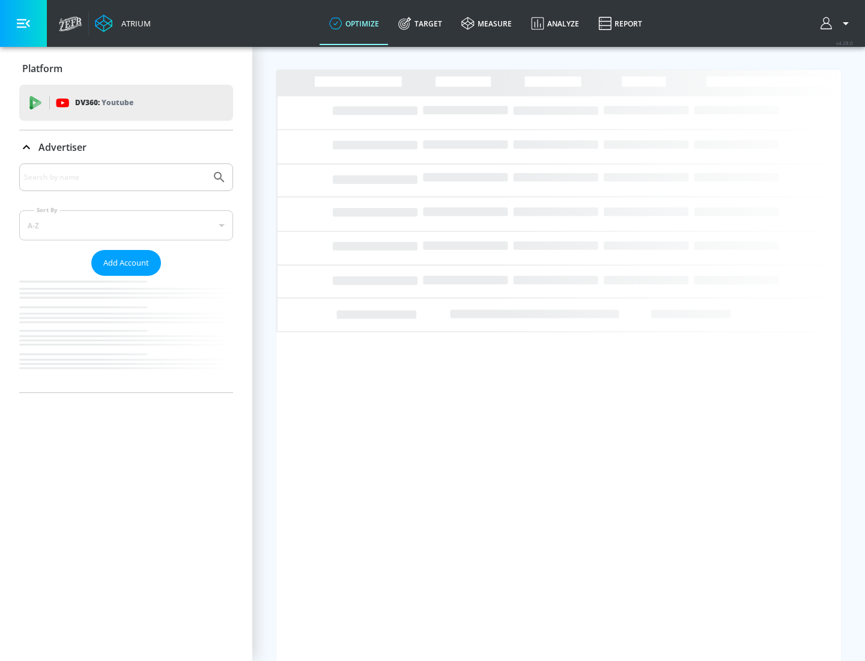 This screenshot has height=661, width=865. Describe the element at coordinates (115, 177) in the screenshot. I see `input: Search by name` at that location.